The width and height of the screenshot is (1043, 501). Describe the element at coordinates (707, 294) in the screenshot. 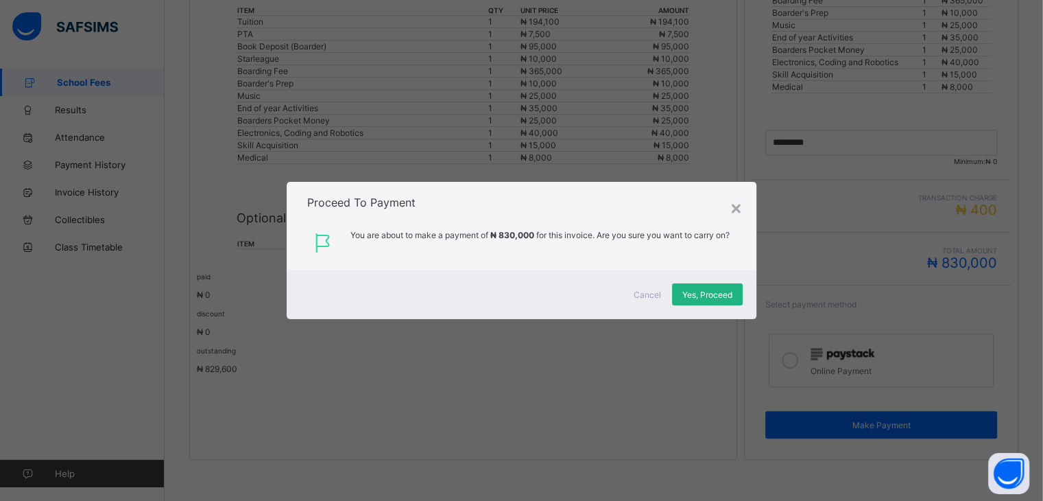

I see `span: Yes, Proceed` at that location.